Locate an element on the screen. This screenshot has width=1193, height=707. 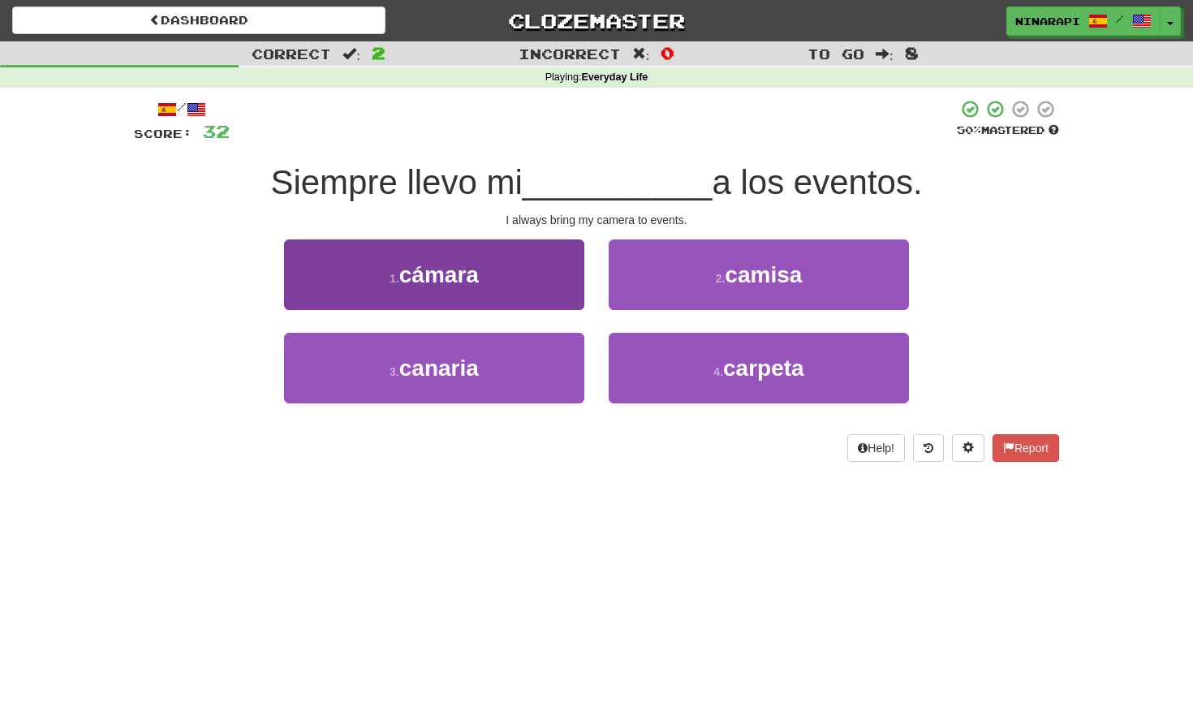
div: Mastered is located at coordinates (1008, 131).